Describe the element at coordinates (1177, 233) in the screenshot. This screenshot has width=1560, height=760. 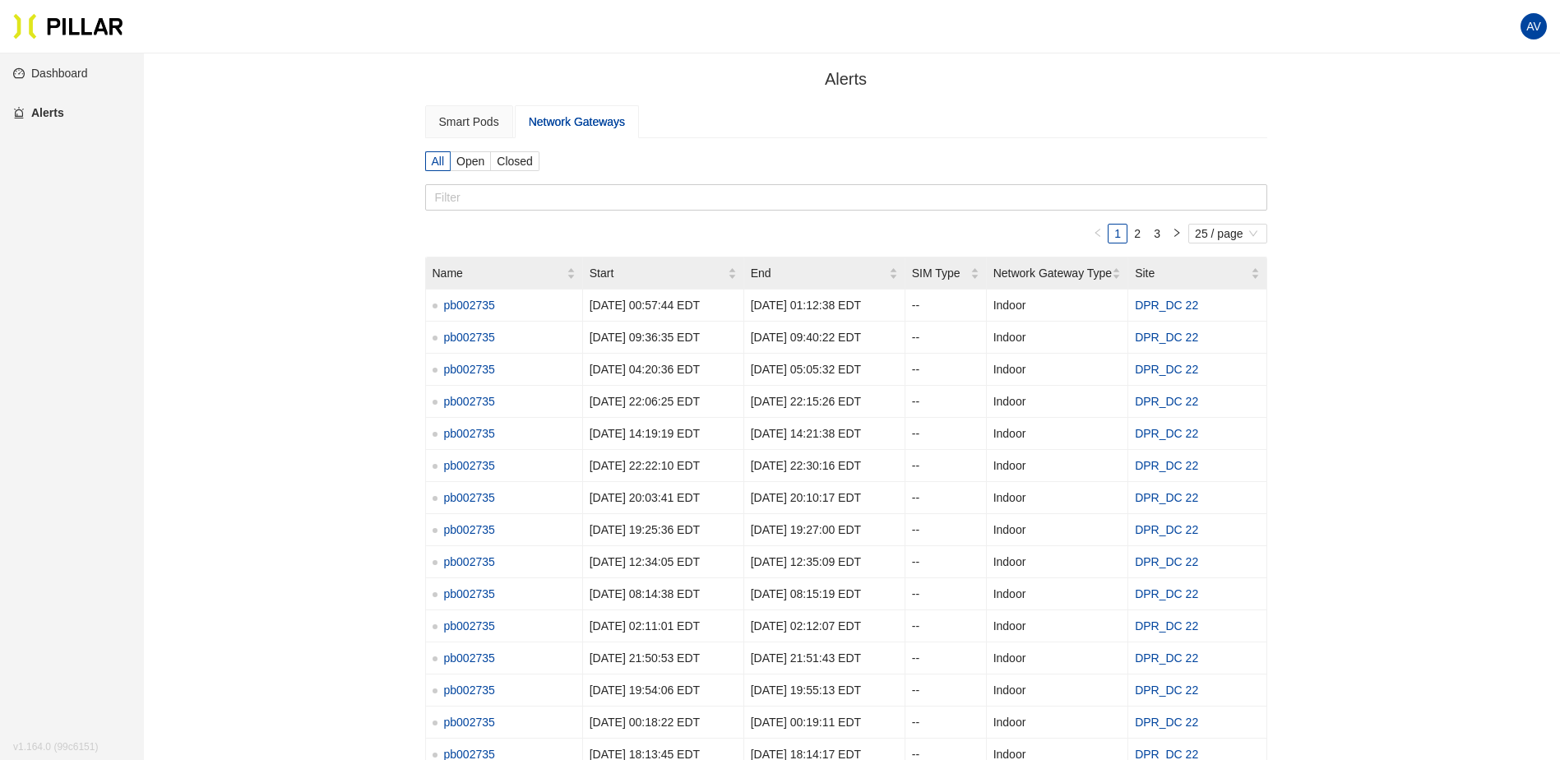
I see `li: Next Page` at that location.